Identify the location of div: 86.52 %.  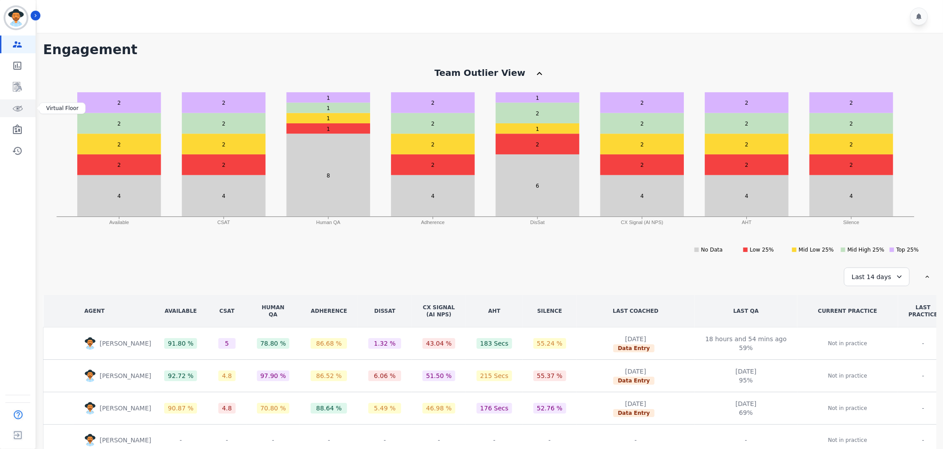
(329, 376).